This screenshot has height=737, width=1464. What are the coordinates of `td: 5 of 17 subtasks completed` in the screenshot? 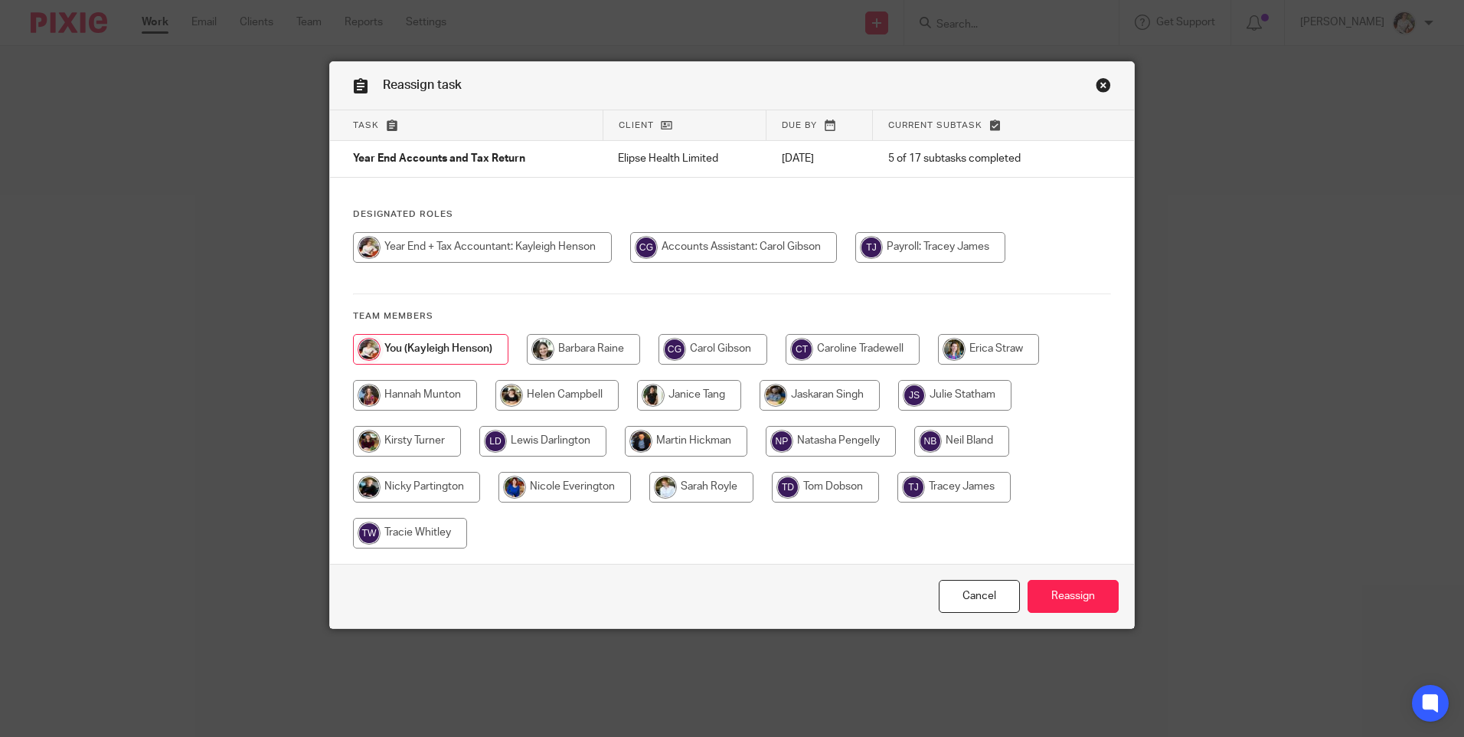 It's located at (975, 159).